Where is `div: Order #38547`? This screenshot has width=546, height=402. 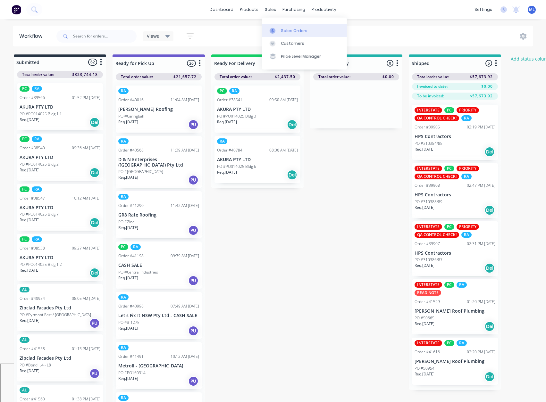 div: Order #38547 is located at coordinates (32, 198).